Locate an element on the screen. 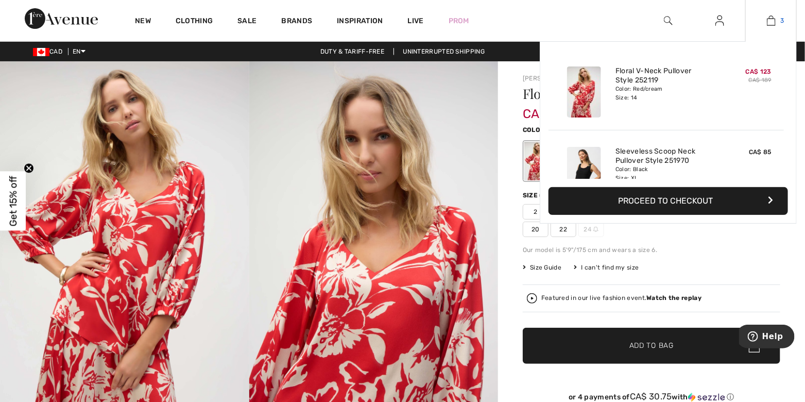 Image resolution: width=805 pixels, height=402 pixels. span: 24 is located at coordinates (591, 229).